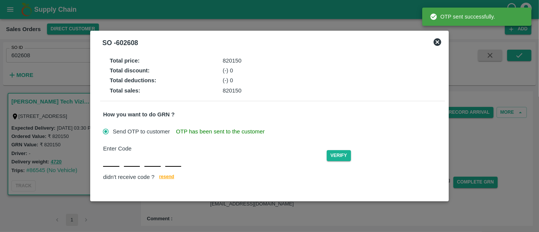 This screenshot has height=232, width=539. What do you see at coordinates (167, 177) in the screenshot?
I see `span: resend` at bounding box center [167, 177].